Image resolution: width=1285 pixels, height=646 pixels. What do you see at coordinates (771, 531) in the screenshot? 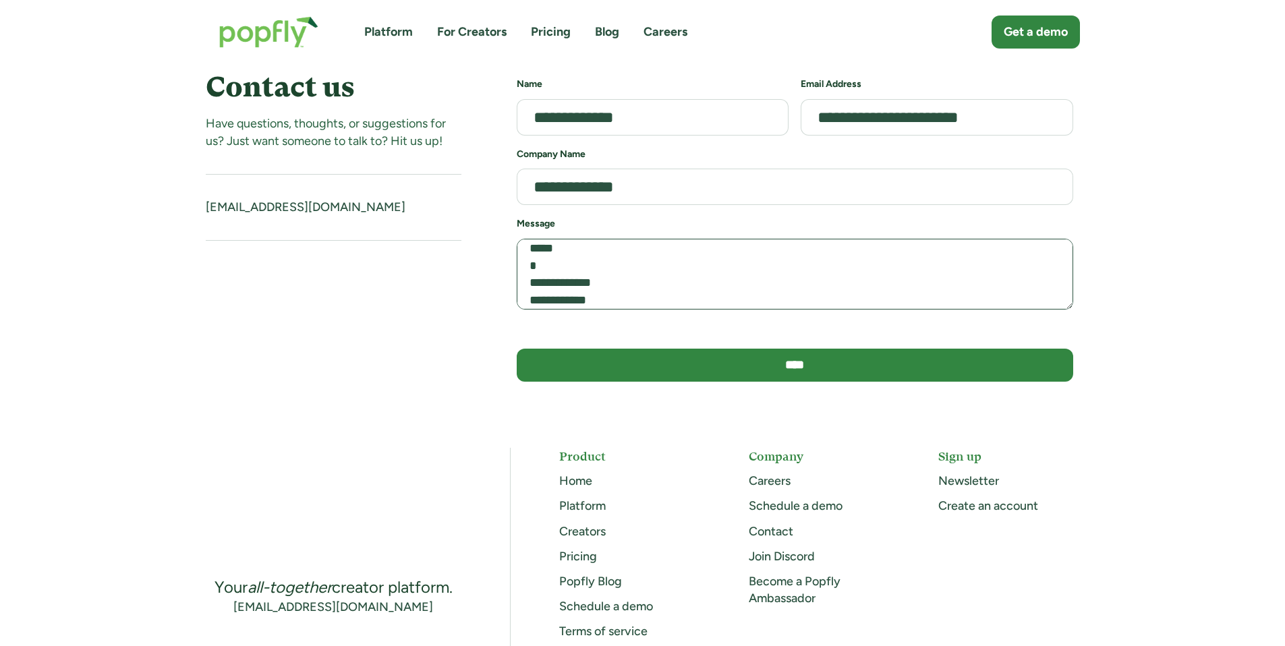
I see `a: Contact` at bounding box center [771, 531].